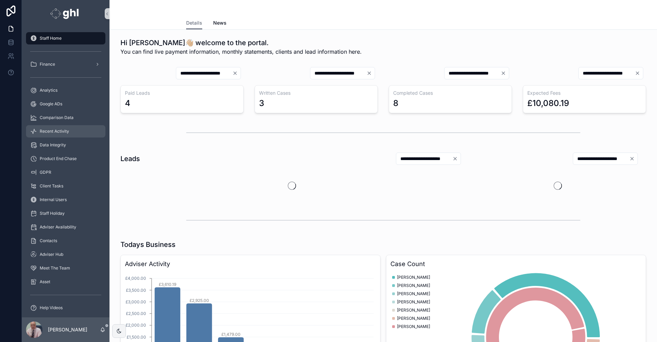  What do you see at coordinates (194, 23) in the screenshot?
I see `span: Details` at bounding box center [194, 23].